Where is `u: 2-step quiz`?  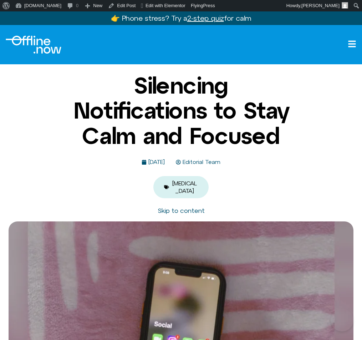 u: 2-step quiz is located at coordinates (206, 18).